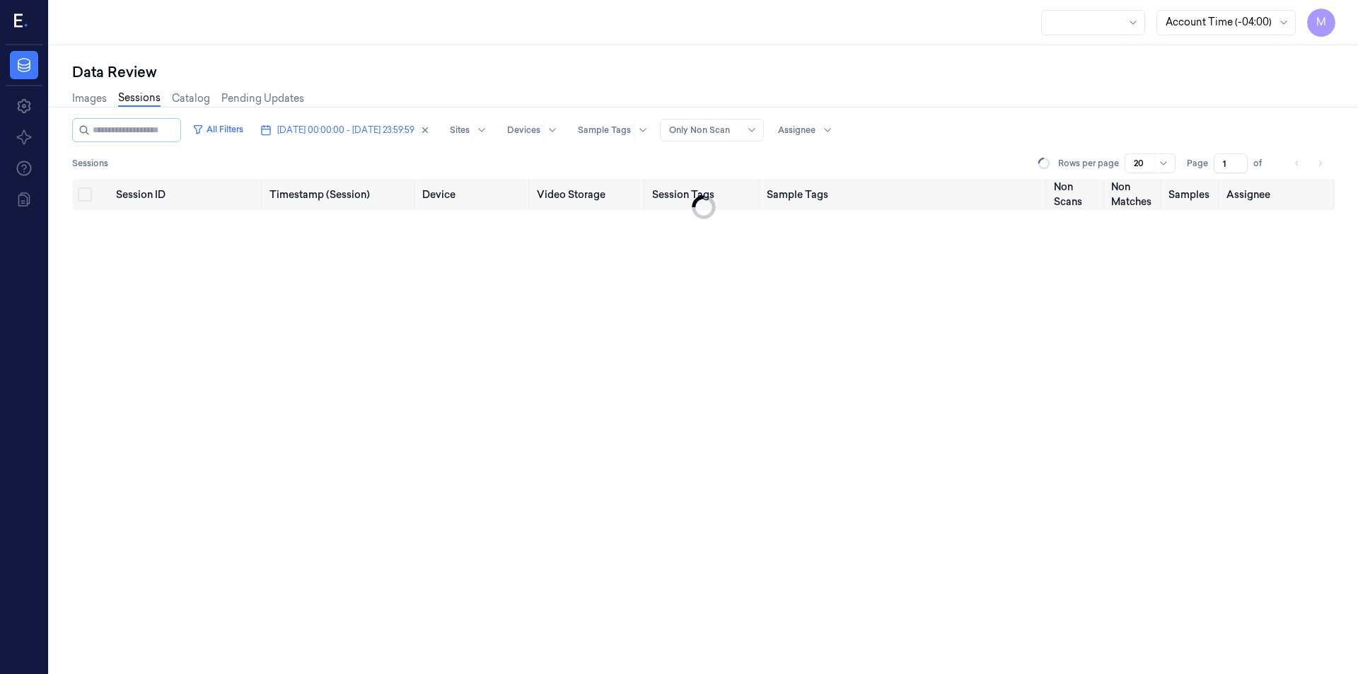 This screenshot has width=1358, height=674. What do you see at coordinates (90, 163) in the screenshot?
I see `span: Sessions` at bounding box center [90, 163].